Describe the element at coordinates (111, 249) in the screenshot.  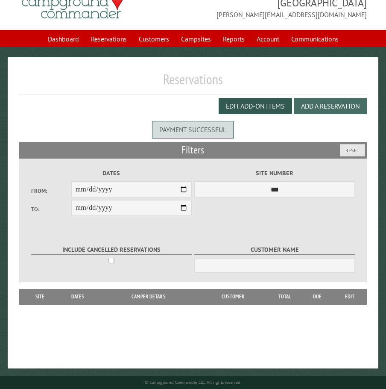
I see `label: Include Cancelled Reservations` at that location.